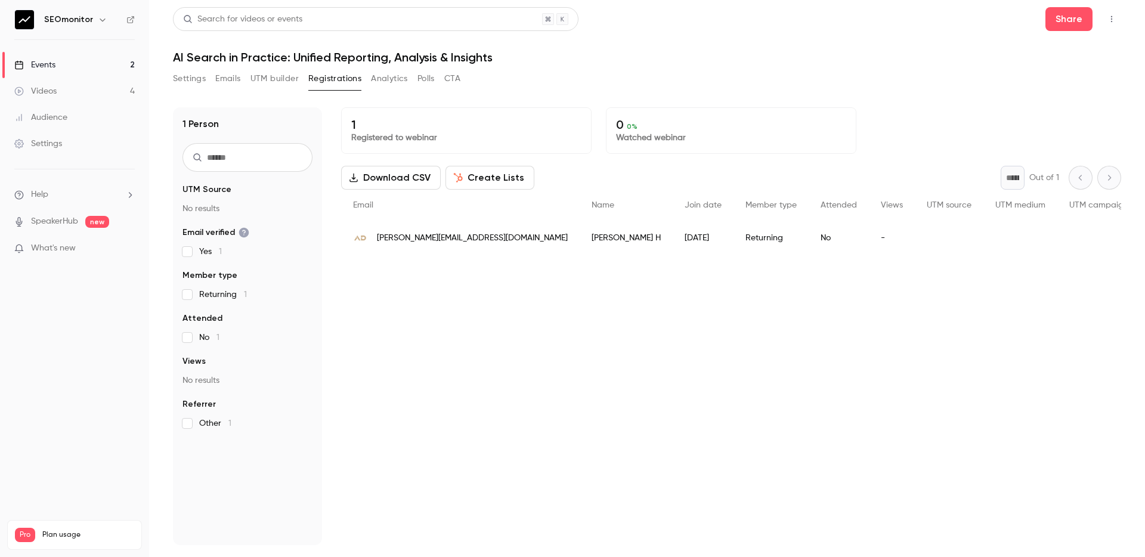 The height and width of the screenshot is (557, 1145). What do you see at coordinates (647, 57) in the screenshot?
I see `h1: AI Search in Practice: Unified Reporting, Analysis & Insights` at bounding box center [647, 57].